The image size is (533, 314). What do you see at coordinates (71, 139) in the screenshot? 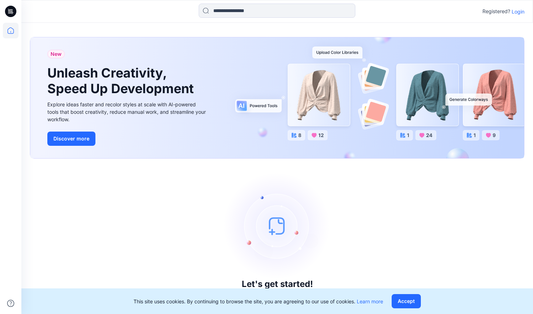
I see `button: Discover more` at bounding box center [71, 139].